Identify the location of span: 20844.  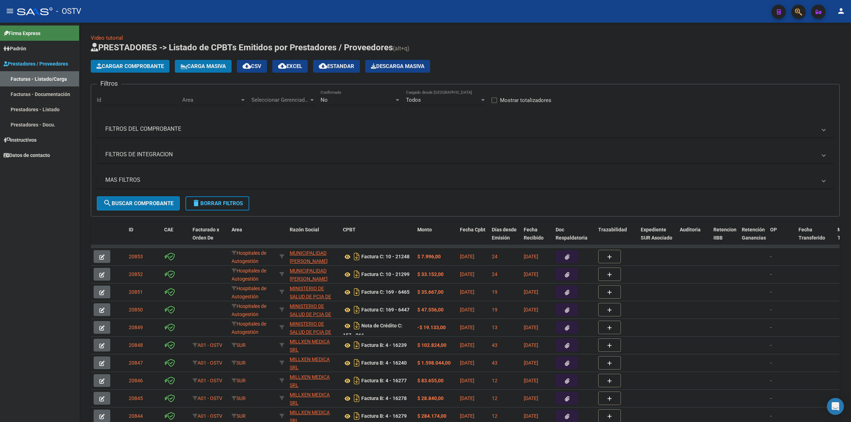
(136, 416).